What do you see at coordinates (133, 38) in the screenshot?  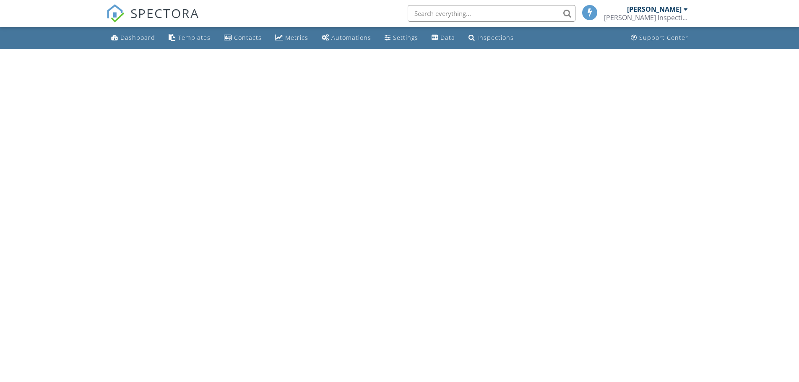 I see `a: Dashboard` at bounding box center [133, 38].